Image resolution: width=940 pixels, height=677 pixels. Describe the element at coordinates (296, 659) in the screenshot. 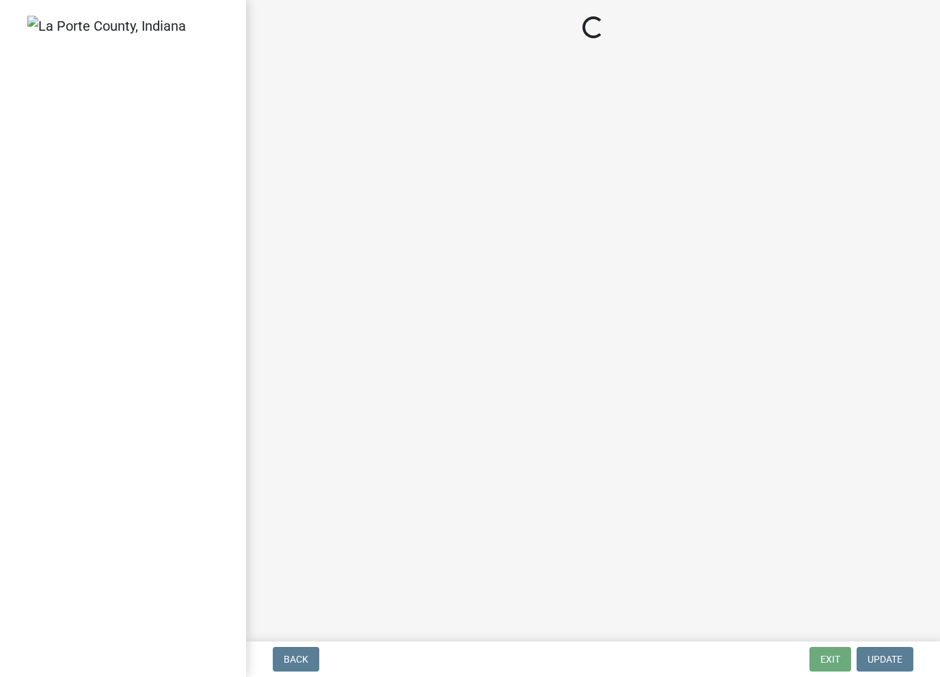

I see `span: Back` at that location.